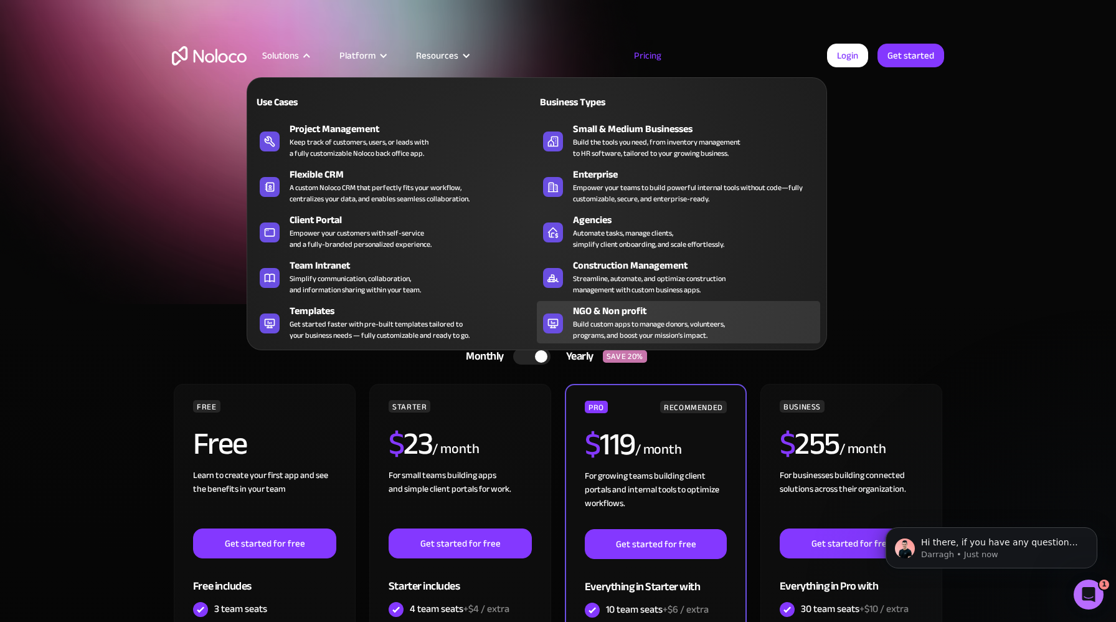 The width and height of the screenshot is (1116, 622). Describe the element at coordinates (135, 54) in the screenshot. I see `p: Message from Darragh, sent Just now` at that location.